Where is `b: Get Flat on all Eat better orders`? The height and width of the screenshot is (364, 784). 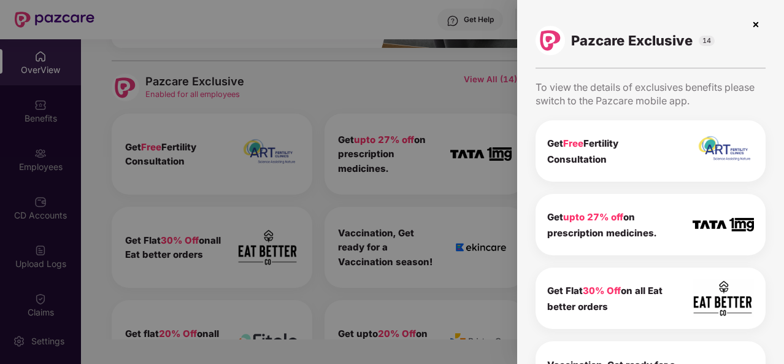
b: Get Flat on all Eat better orders is located at coordinates (605, 298).